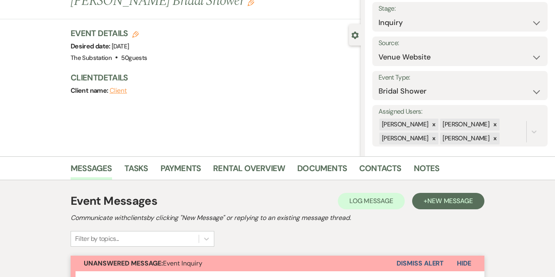 The width and height of the screenshot is (555, 277). What do you see at coordinates (114, 201) in the screenshot?
I see `h1: Event Messages` at bounding box center [114, 201].